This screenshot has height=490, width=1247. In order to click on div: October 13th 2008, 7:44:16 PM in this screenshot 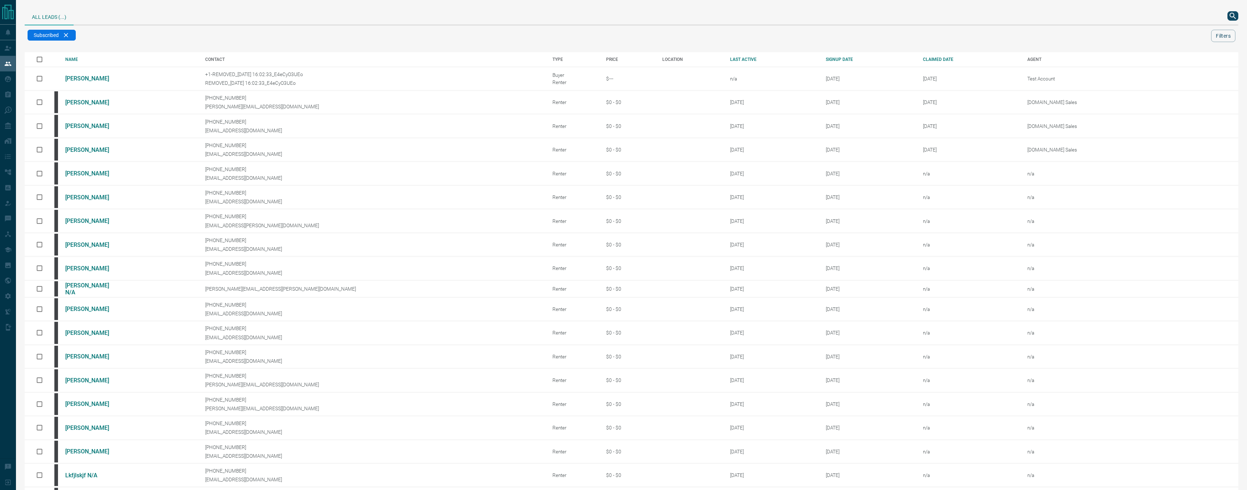, I will do `click(869, 221)`.